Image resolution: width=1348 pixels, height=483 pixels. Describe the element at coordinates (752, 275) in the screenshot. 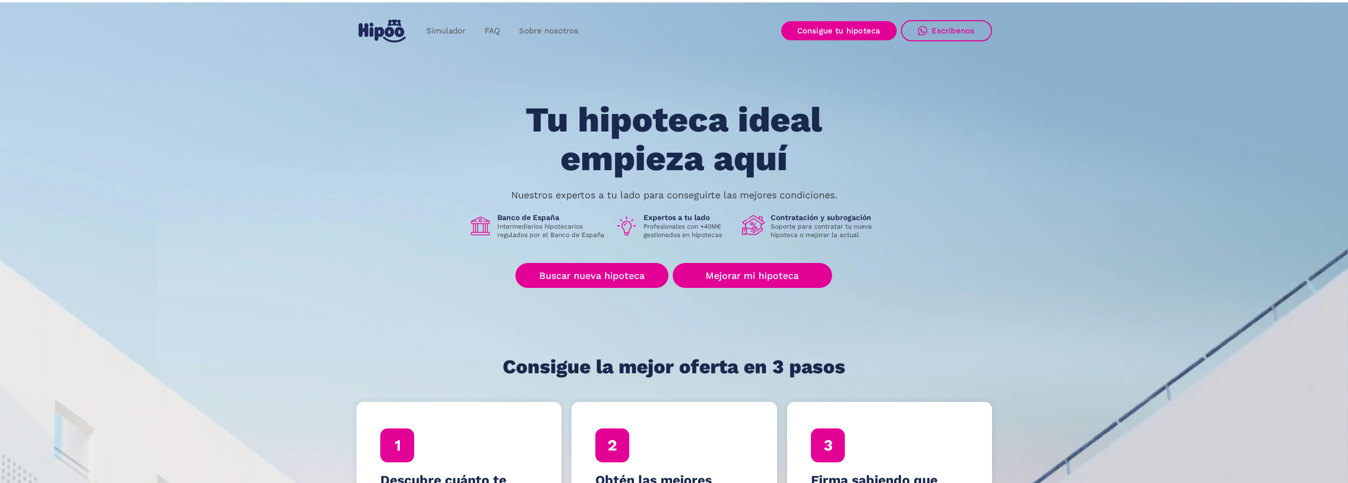

I see `a: Mejorar mi hipoteca` at that location.